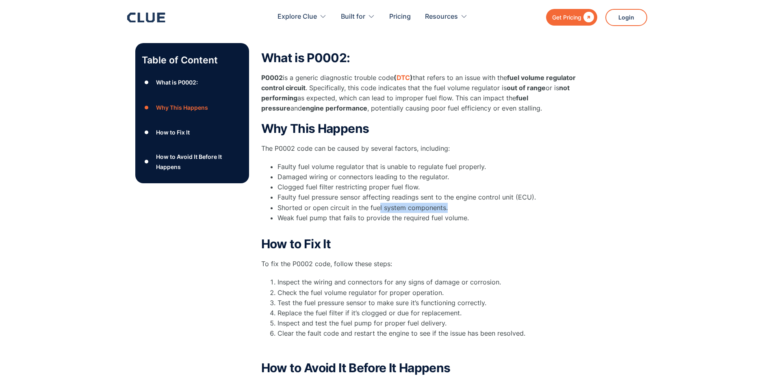 The height and width of the screenshot is (384, 774). What do you see at coordinates (424, 148) in the screenshot?
I see `p: The P0002 code can be caused by several factors, including:` at bounding box center [424, 148].